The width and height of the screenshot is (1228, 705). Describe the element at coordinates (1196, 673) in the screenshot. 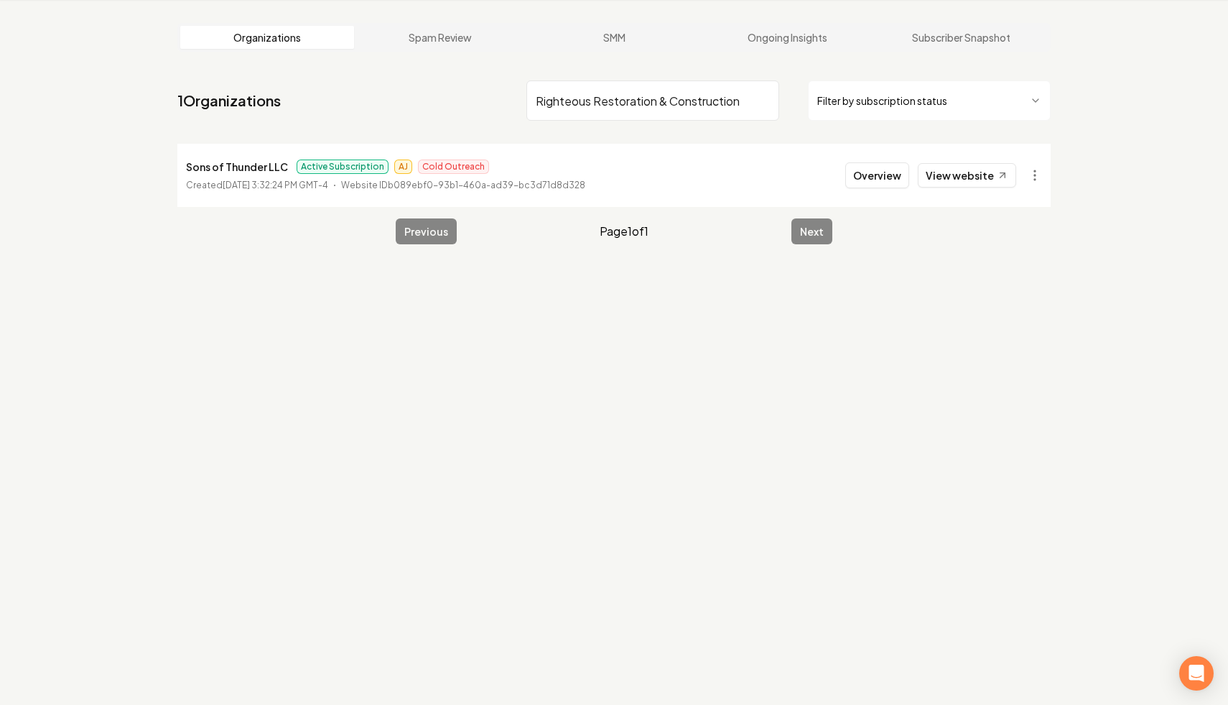

I see `div: Open Intercom Messenger` at that location.